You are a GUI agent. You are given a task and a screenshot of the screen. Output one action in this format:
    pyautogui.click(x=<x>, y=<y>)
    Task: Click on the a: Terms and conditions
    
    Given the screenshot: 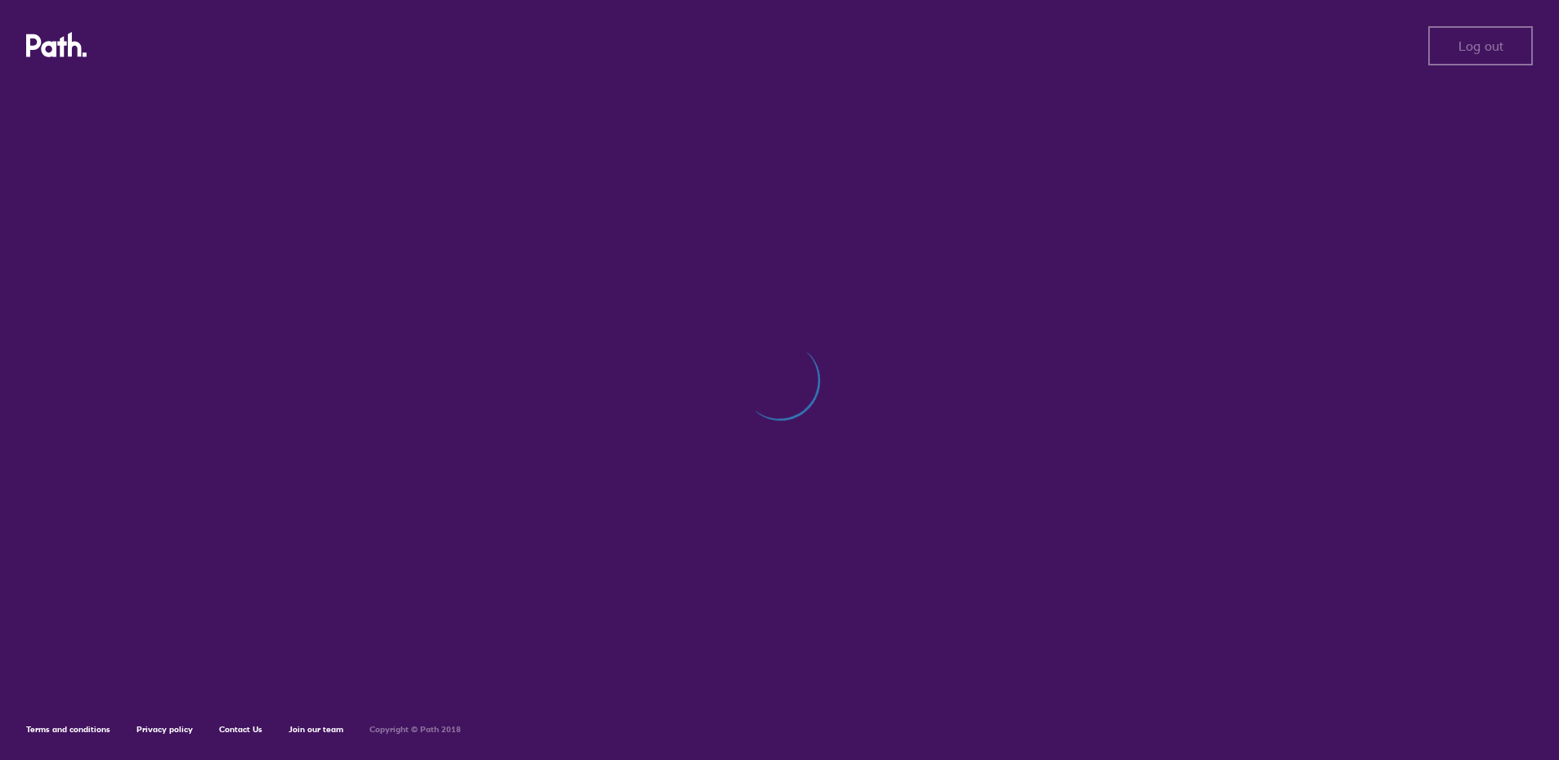 What is the action you would take?
    pyautogui.click(x=68, y=728)
    